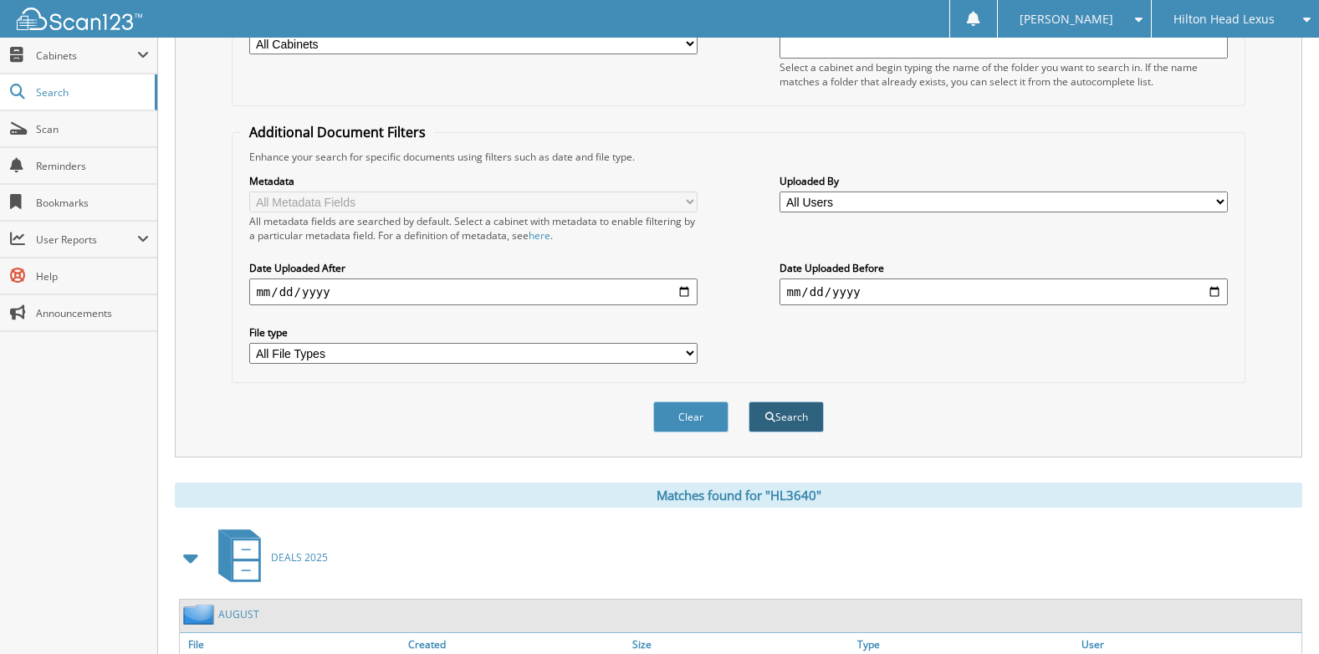 The image size is (1319, 654). I want to click on img: folder2.png, so click(201, 614).